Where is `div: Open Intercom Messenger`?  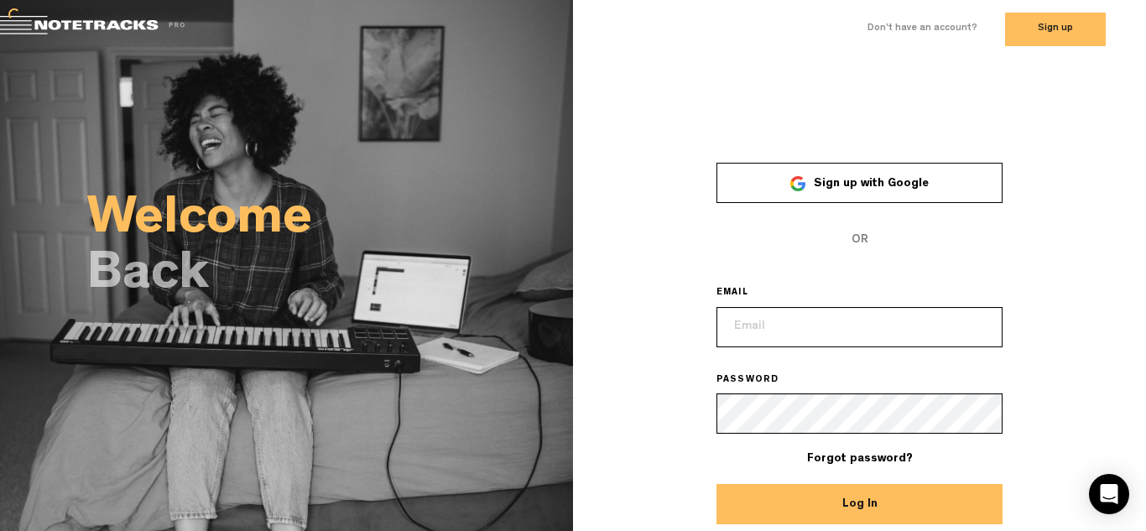 div: Open Intercom Messenger is located at coordinates (1109, 494).